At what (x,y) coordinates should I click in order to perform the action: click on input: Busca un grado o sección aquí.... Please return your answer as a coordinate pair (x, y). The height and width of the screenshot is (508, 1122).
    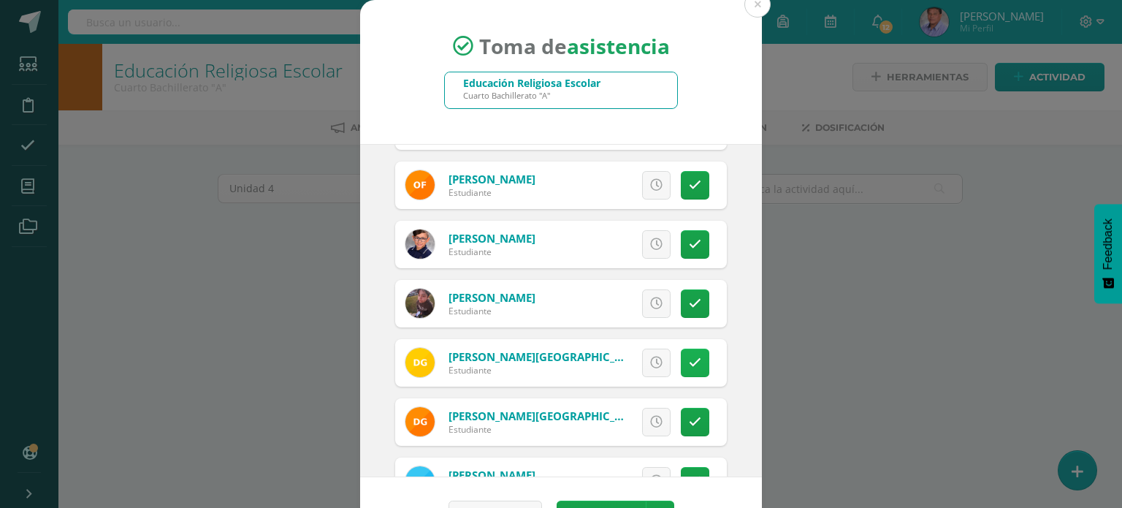
    Looking at the image, I should click on (561, 90).